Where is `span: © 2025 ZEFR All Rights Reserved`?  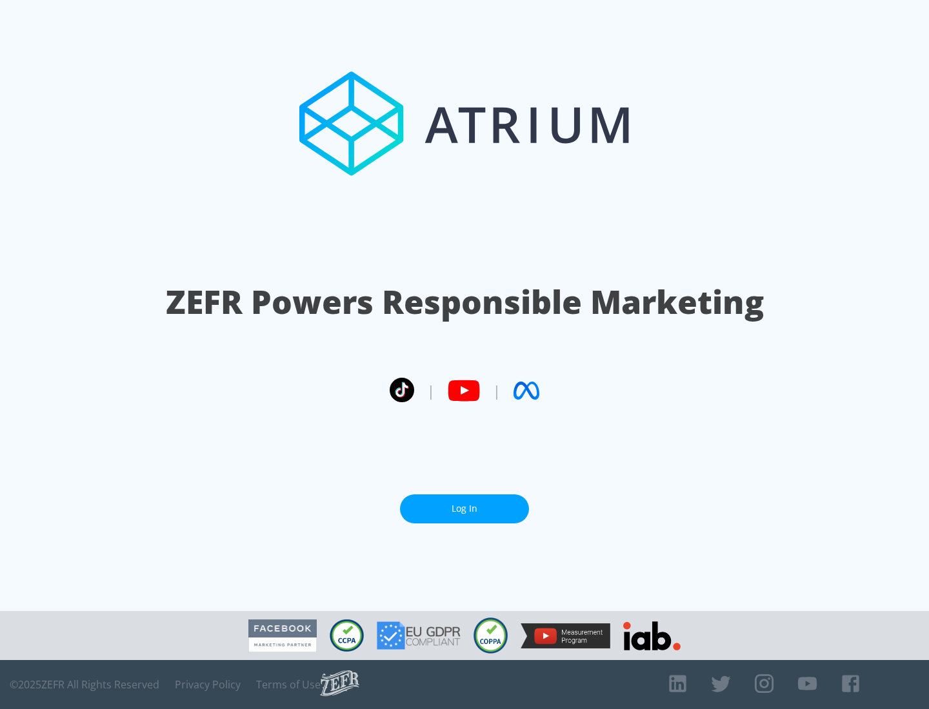
span: © 2025 ZEFR All Rights Reserved is located at coordinates (84, 685).